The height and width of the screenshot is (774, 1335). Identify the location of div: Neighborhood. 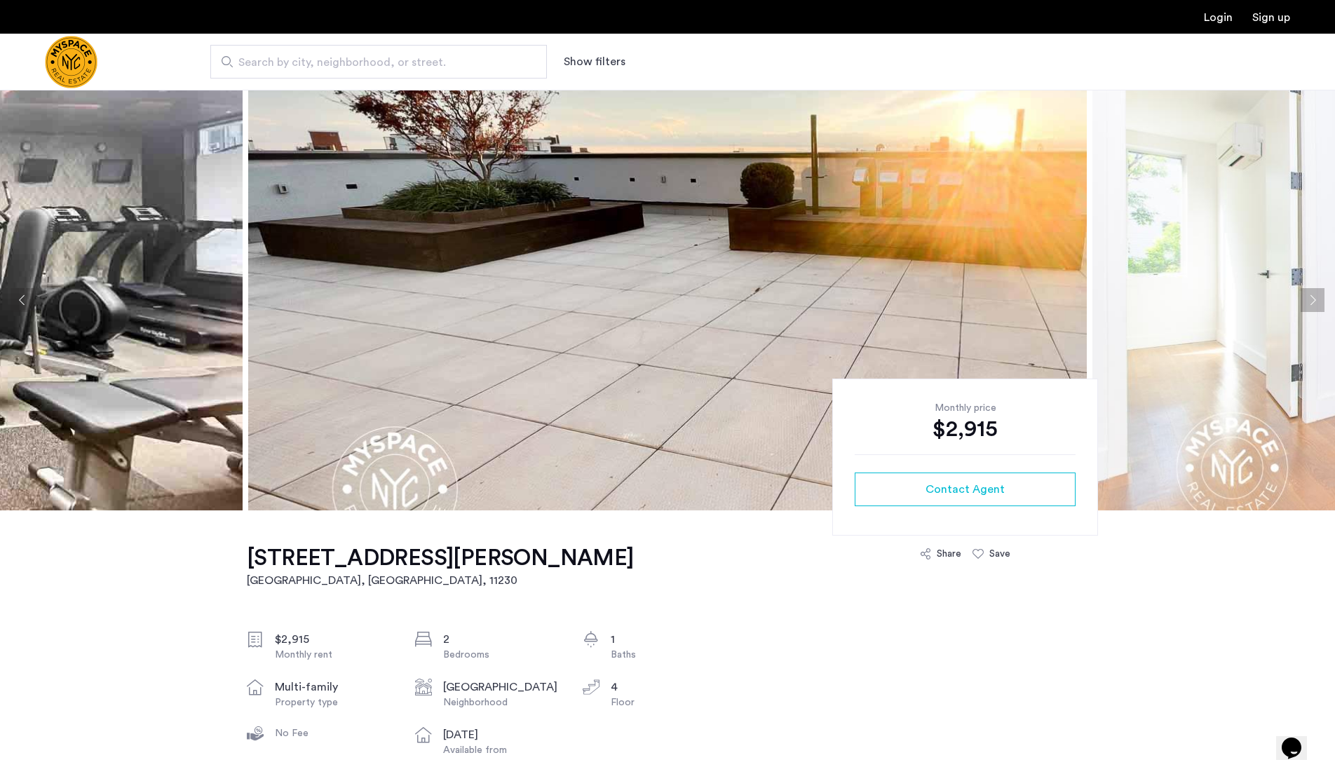
(502, 703).